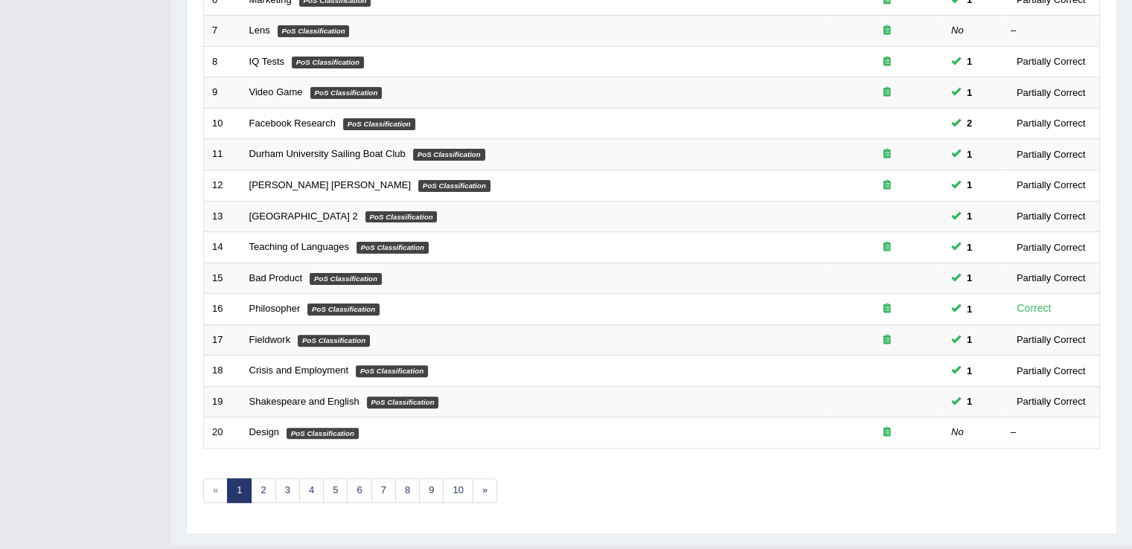 This screenshot has height=549, width=1132. Describe the element at coordinates (223, 310) in the screenshot. I see `td: 16` at that location.